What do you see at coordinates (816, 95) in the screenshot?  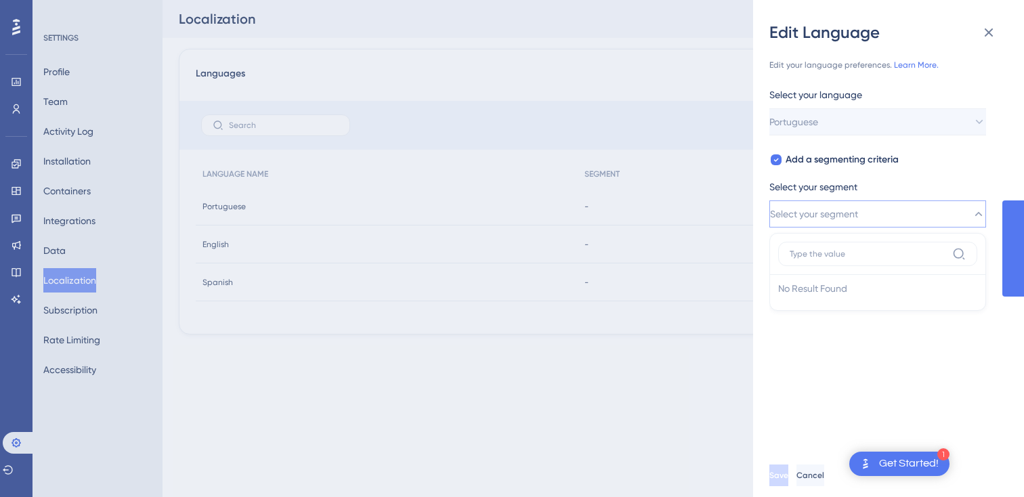 I see `span: Select your language` at bounding box center [816, 95].